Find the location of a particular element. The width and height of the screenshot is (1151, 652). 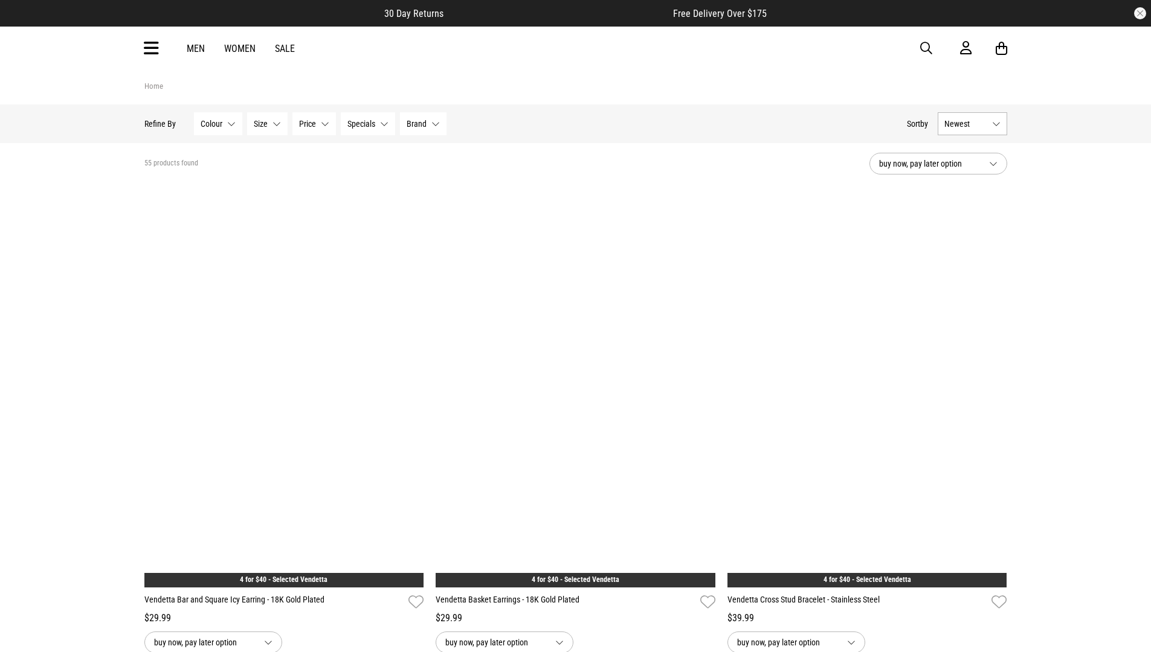

button: Sortby is located at coordinates (917, 124).